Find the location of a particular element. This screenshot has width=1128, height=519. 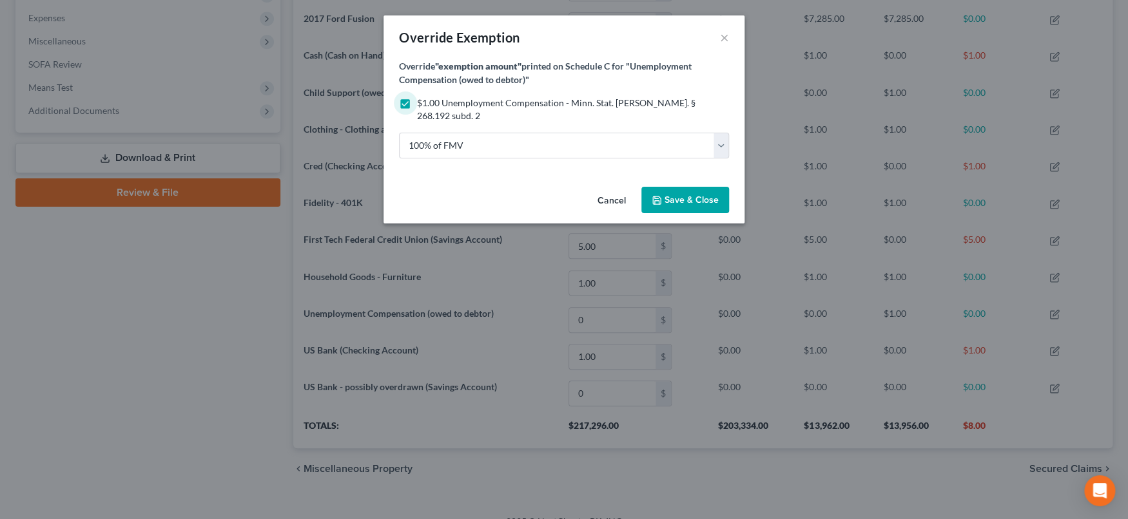

button: Cancel is located at coordinates (612, 201).